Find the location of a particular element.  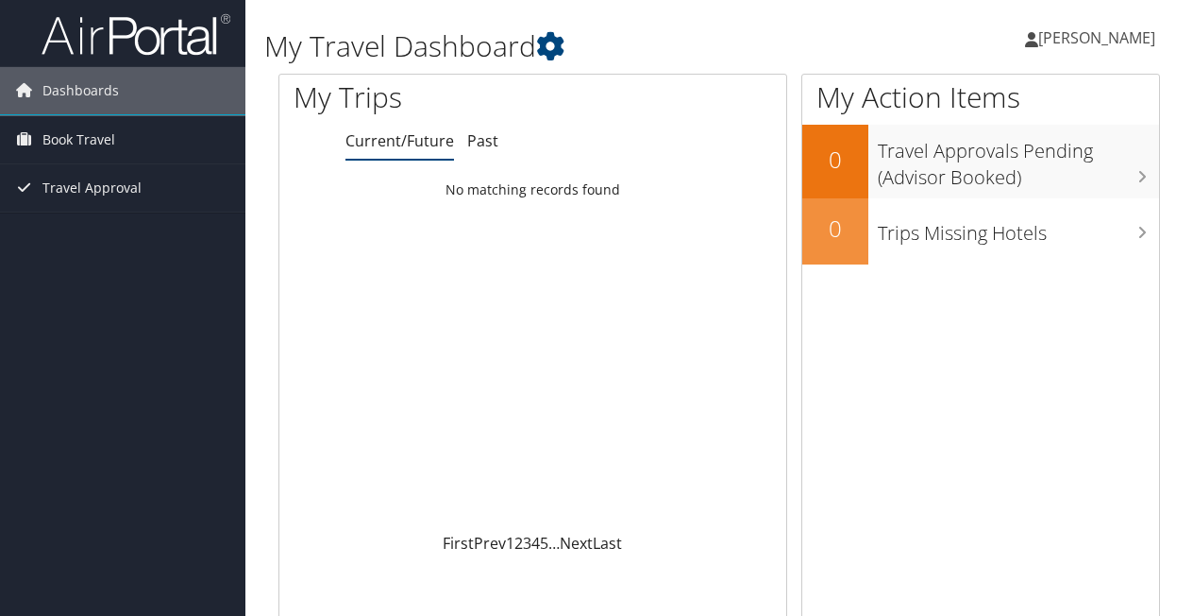

h1: My Trips is located at coordinates (427, 97).